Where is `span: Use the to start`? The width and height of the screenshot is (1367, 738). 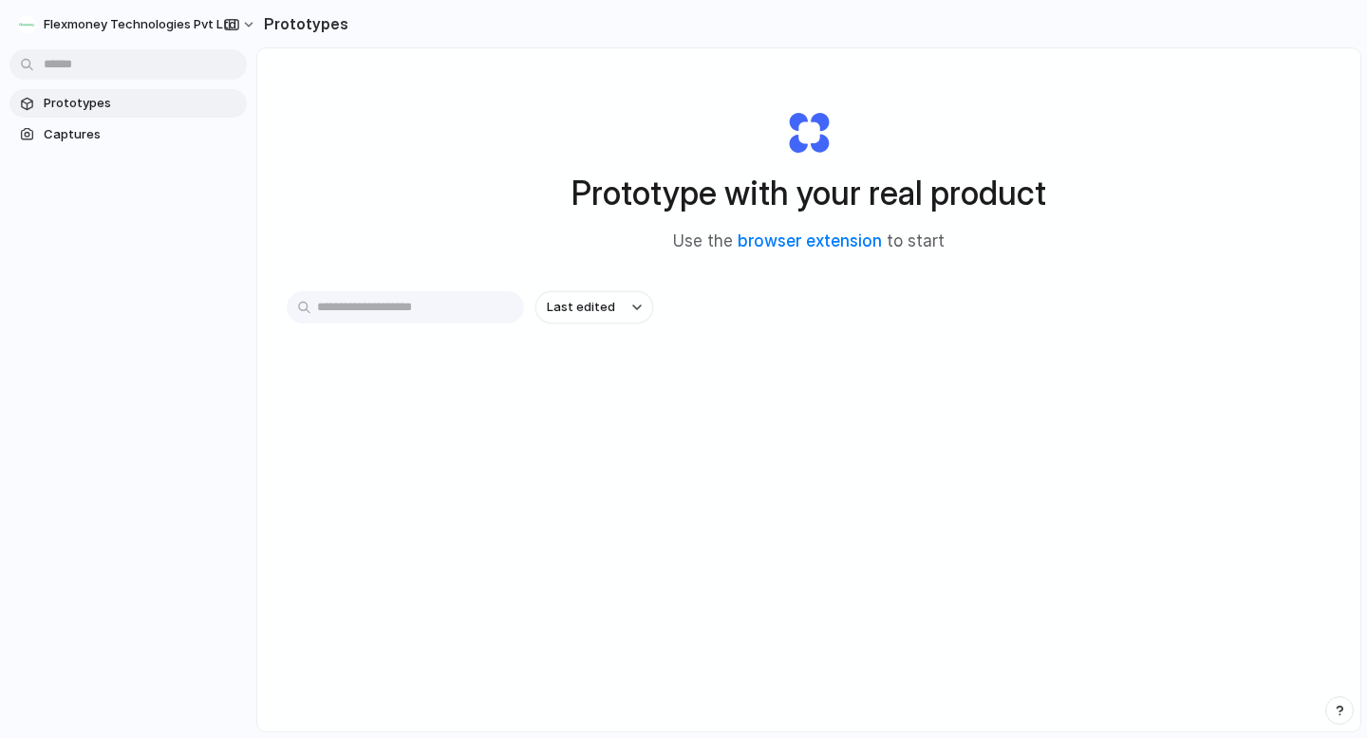 span: Use the to start is located at coordinates (809, 242).